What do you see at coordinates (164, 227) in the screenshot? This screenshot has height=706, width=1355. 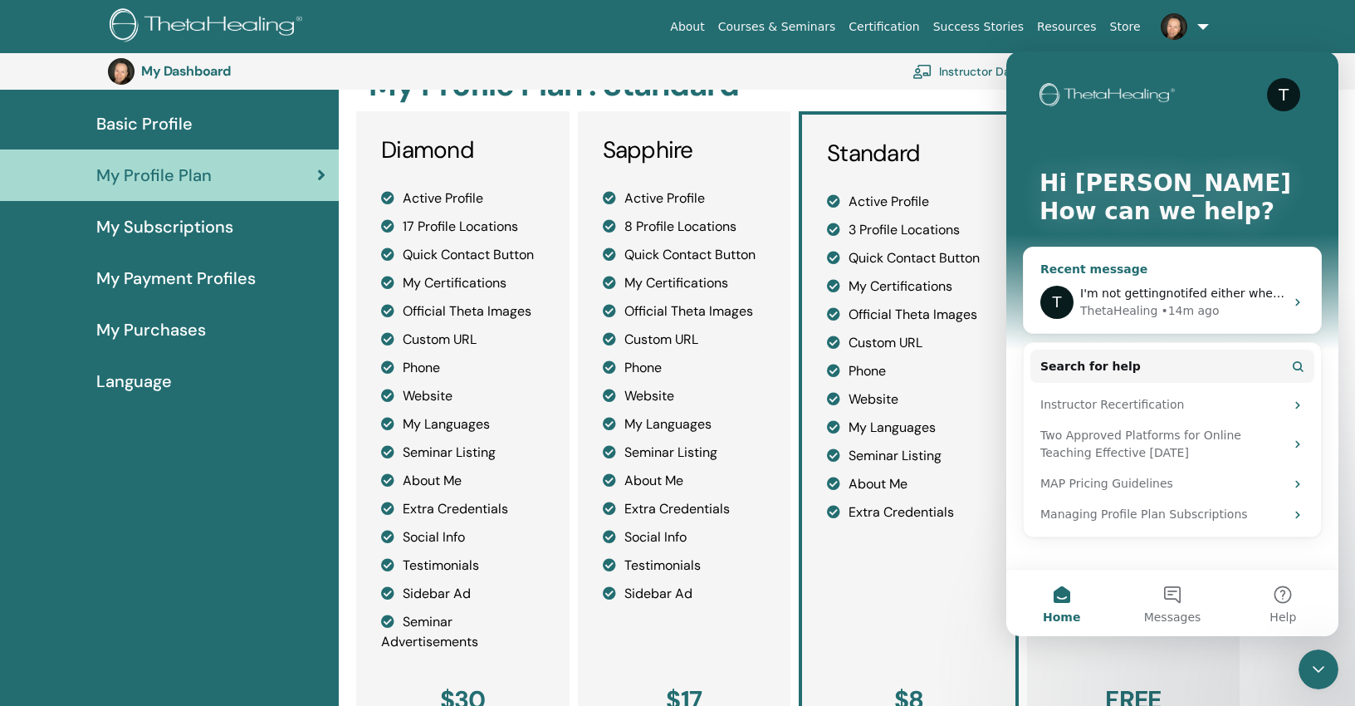 I see `span: My Subscriptions` at bounding box center [164, 227].